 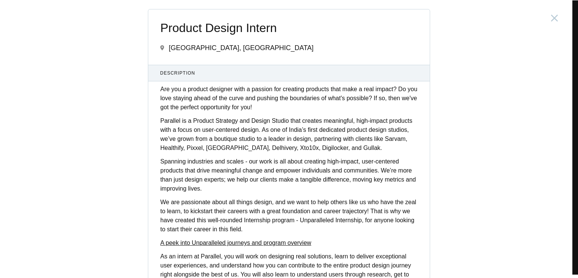 I want to click on a: A peek into Unparalleled journeys and program overview, so click(x=236, y=242).